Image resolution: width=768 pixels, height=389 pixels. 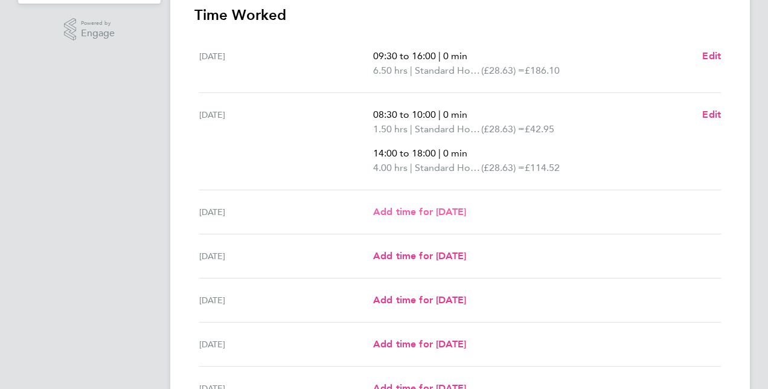 I want to click on h3: Time Worked, so click(x=460, y=15).